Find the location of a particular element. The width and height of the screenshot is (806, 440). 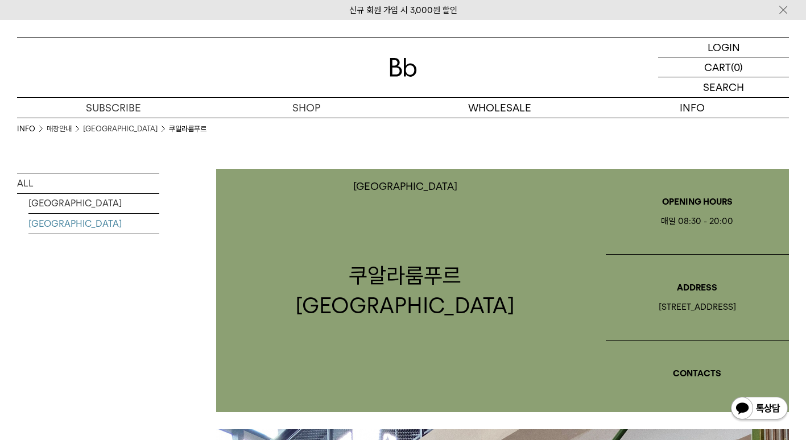

p: SHOP is located at coordinates (306, 108).